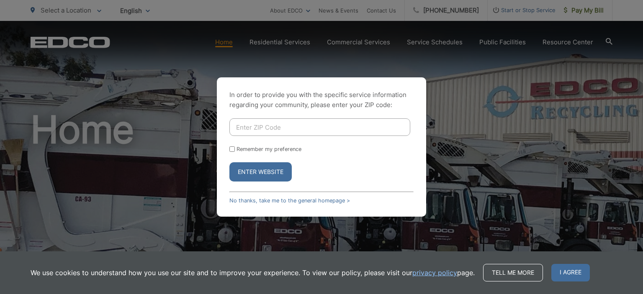  What do you see at coordinates (435, 273) in the screenshot?
I see `a: privacy policy` at bounding box center [435, 273].